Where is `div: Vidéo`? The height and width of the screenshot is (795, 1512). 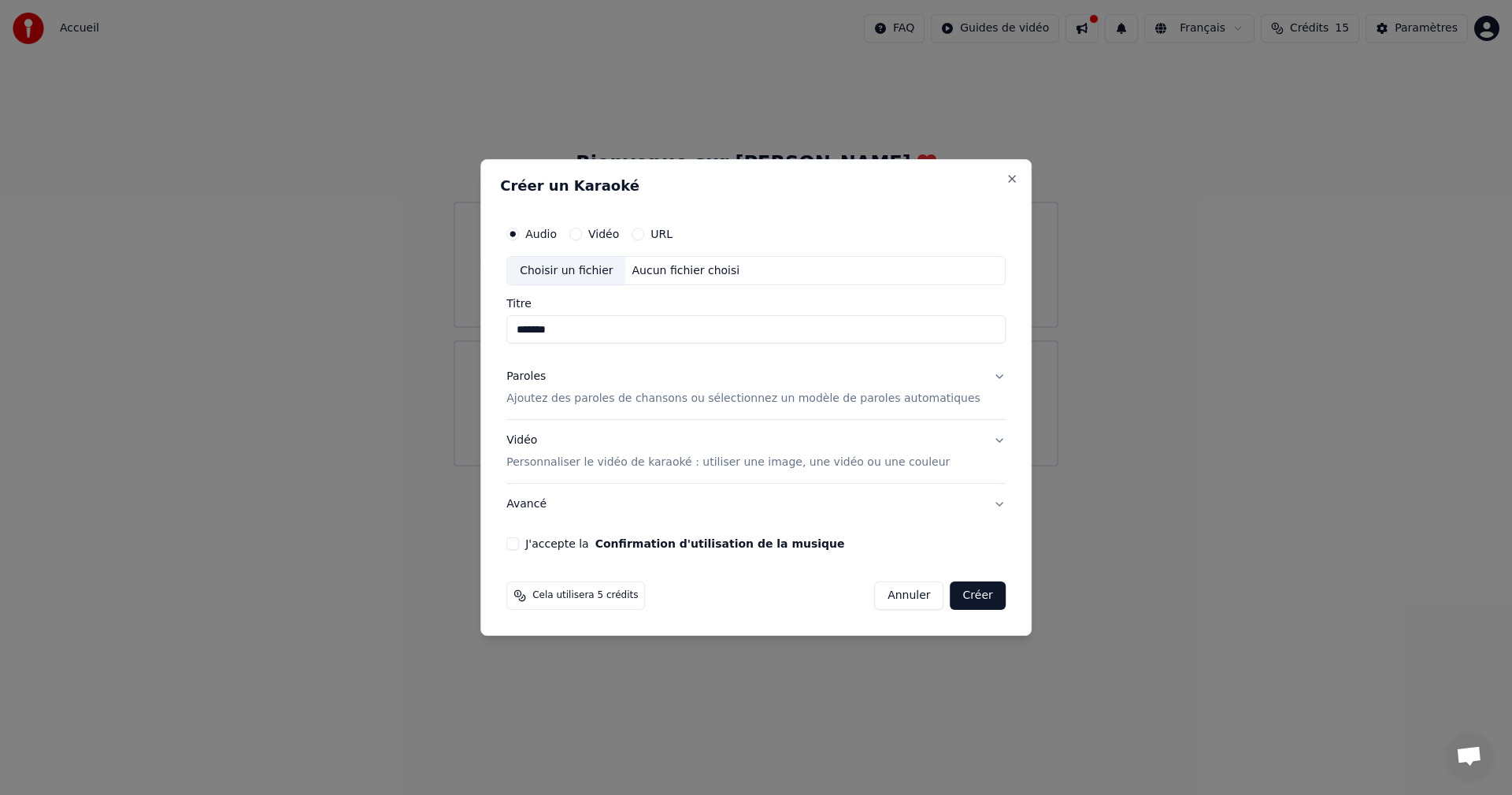
div: Vidéo is located at coordinates (728, 452).